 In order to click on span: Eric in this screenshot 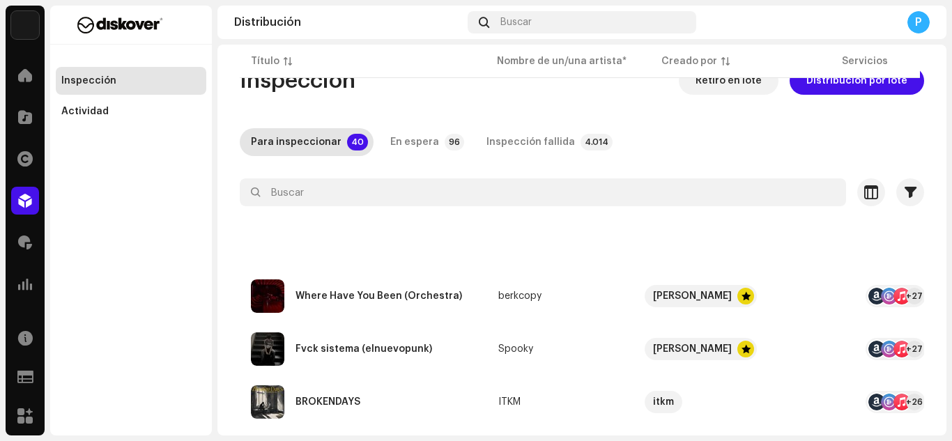, I will do `click(744, 349)`.